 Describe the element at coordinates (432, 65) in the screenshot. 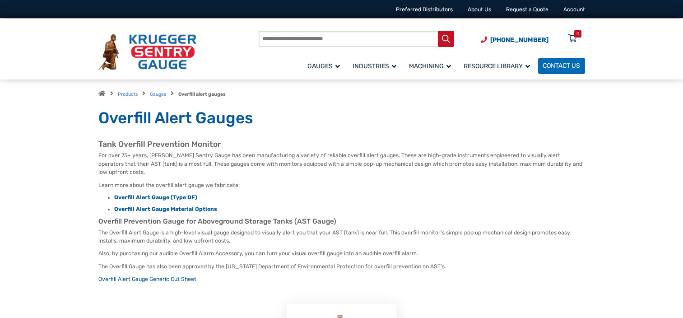

I see `a: Machining` at that location.